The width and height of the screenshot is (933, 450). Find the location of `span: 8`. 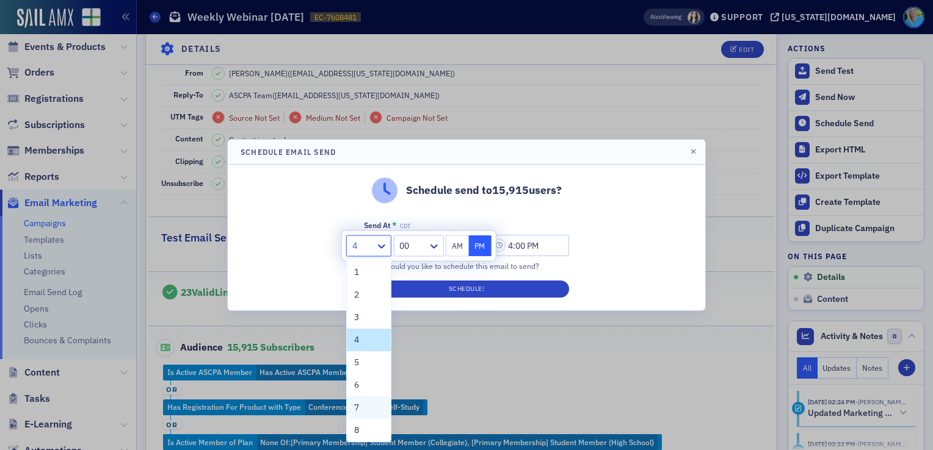

span: 8 is located at coordinates (356, 430).